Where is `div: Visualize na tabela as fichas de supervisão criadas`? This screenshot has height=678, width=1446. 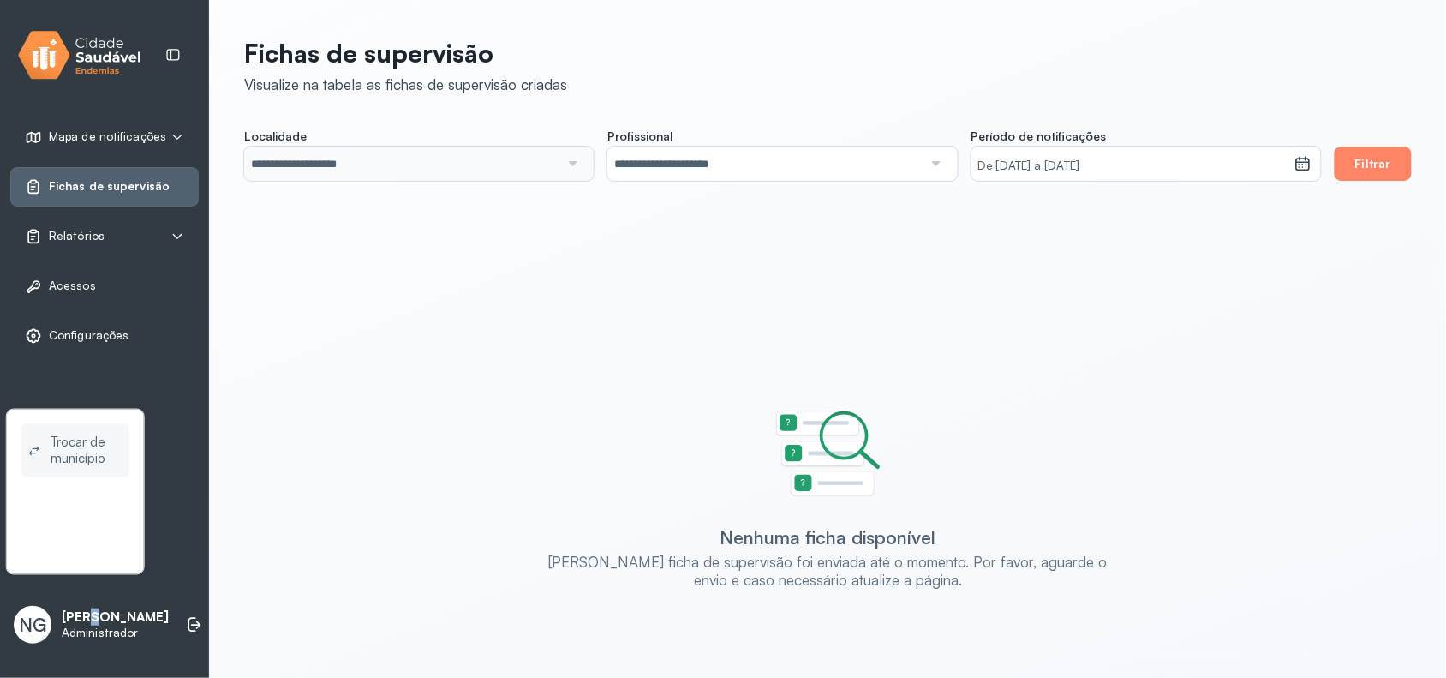
div: Visualize na tabela as fichas de supervisão criadas is located at coordinates (405, 84).